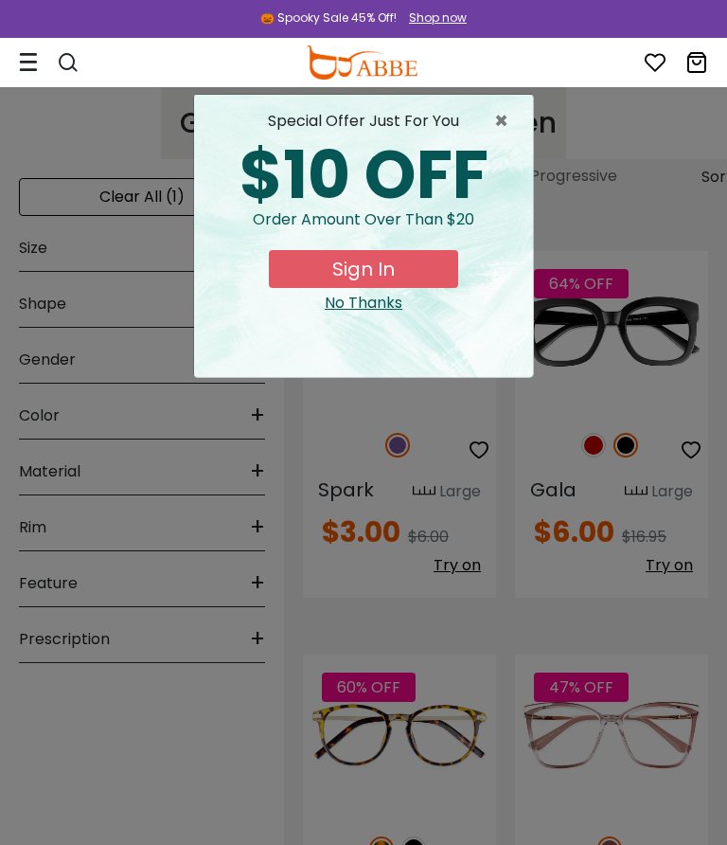 This screenshot has width=727, height=845. Describe the element at coordinates (364, 303) in the screenshot. I see `div: Close` at that location.